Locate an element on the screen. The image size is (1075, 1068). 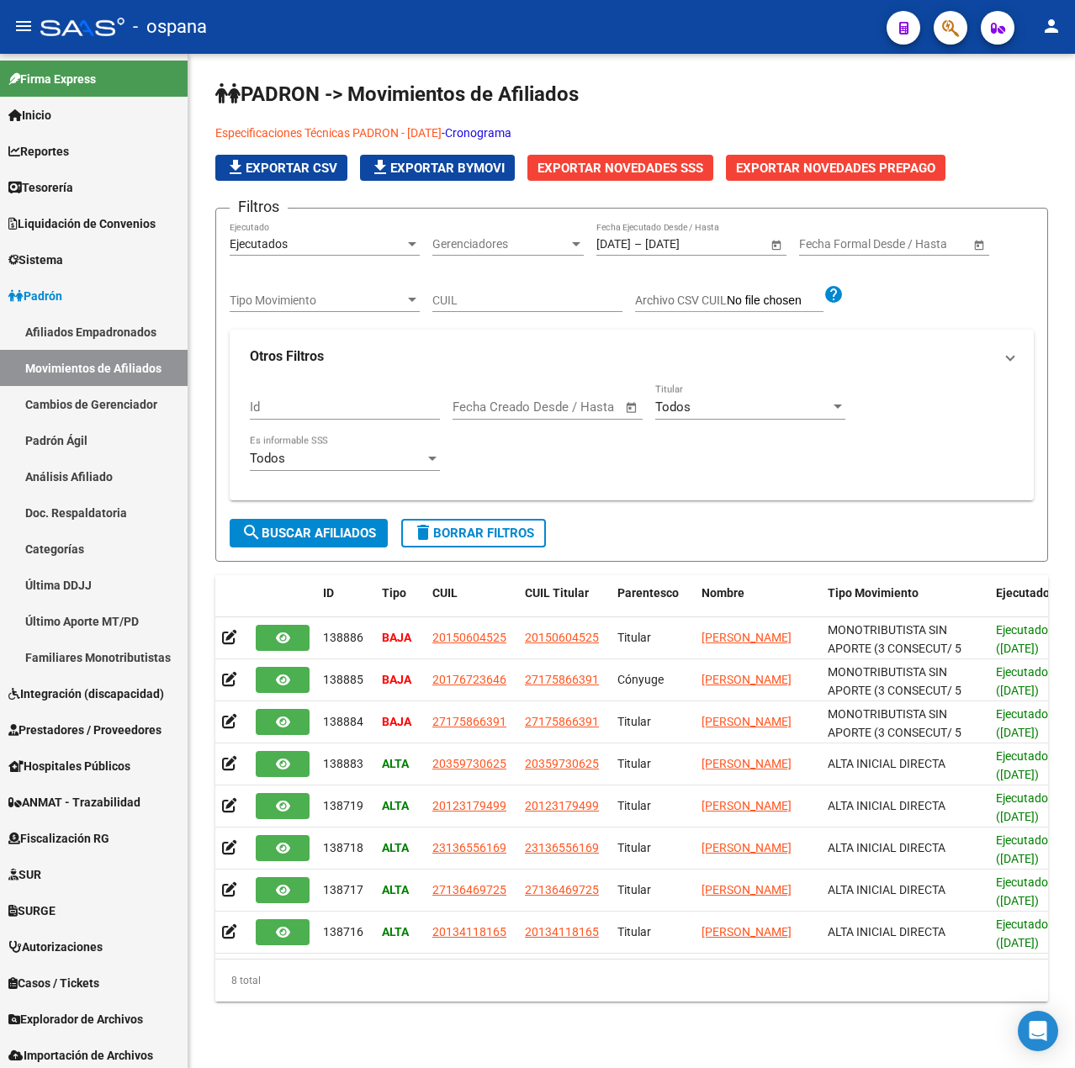
span: Casos / Tickets is located at coordinates (54, 983).